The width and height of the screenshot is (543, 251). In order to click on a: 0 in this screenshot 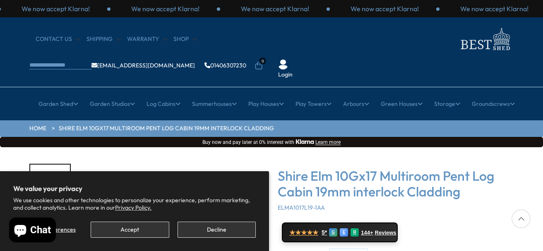, I will do `click(259, 66)`.